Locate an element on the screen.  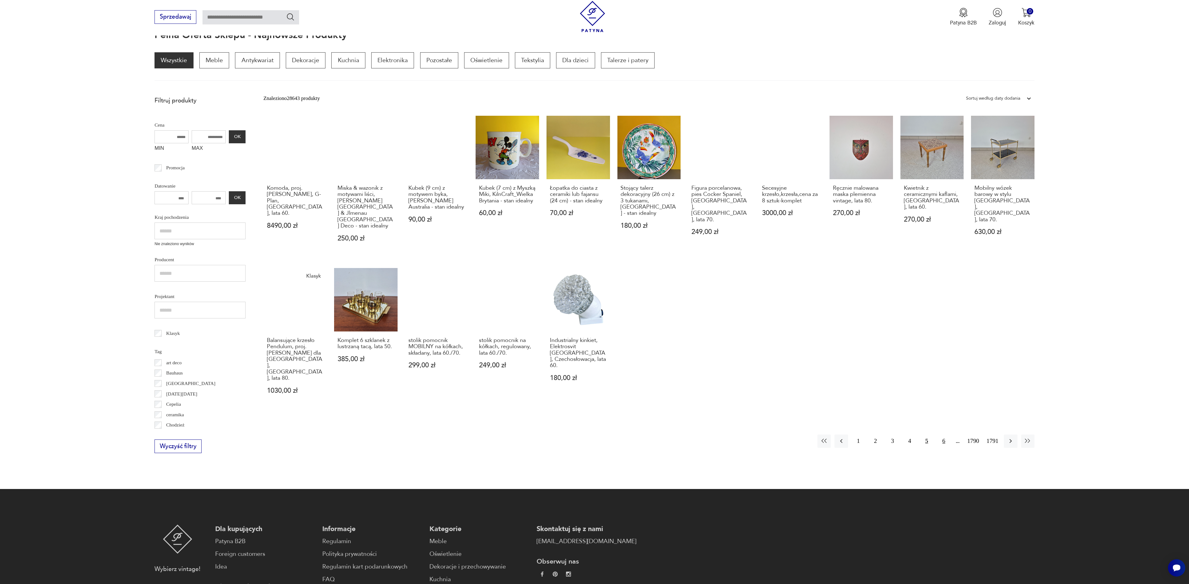
a: Pozostałe is located at coordinates (439, 60).